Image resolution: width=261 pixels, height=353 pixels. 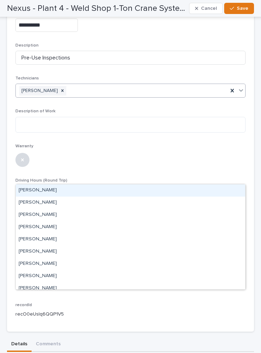 What do you see at coordinates (242, 8) in the screenshot?
I see `span: Save` at bounding box center [242, 8].